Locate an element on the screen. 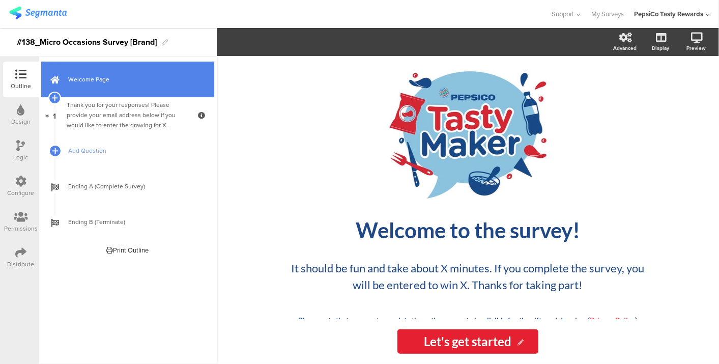  a: Ending B (Terminate) is located at coordinates (128, 222).